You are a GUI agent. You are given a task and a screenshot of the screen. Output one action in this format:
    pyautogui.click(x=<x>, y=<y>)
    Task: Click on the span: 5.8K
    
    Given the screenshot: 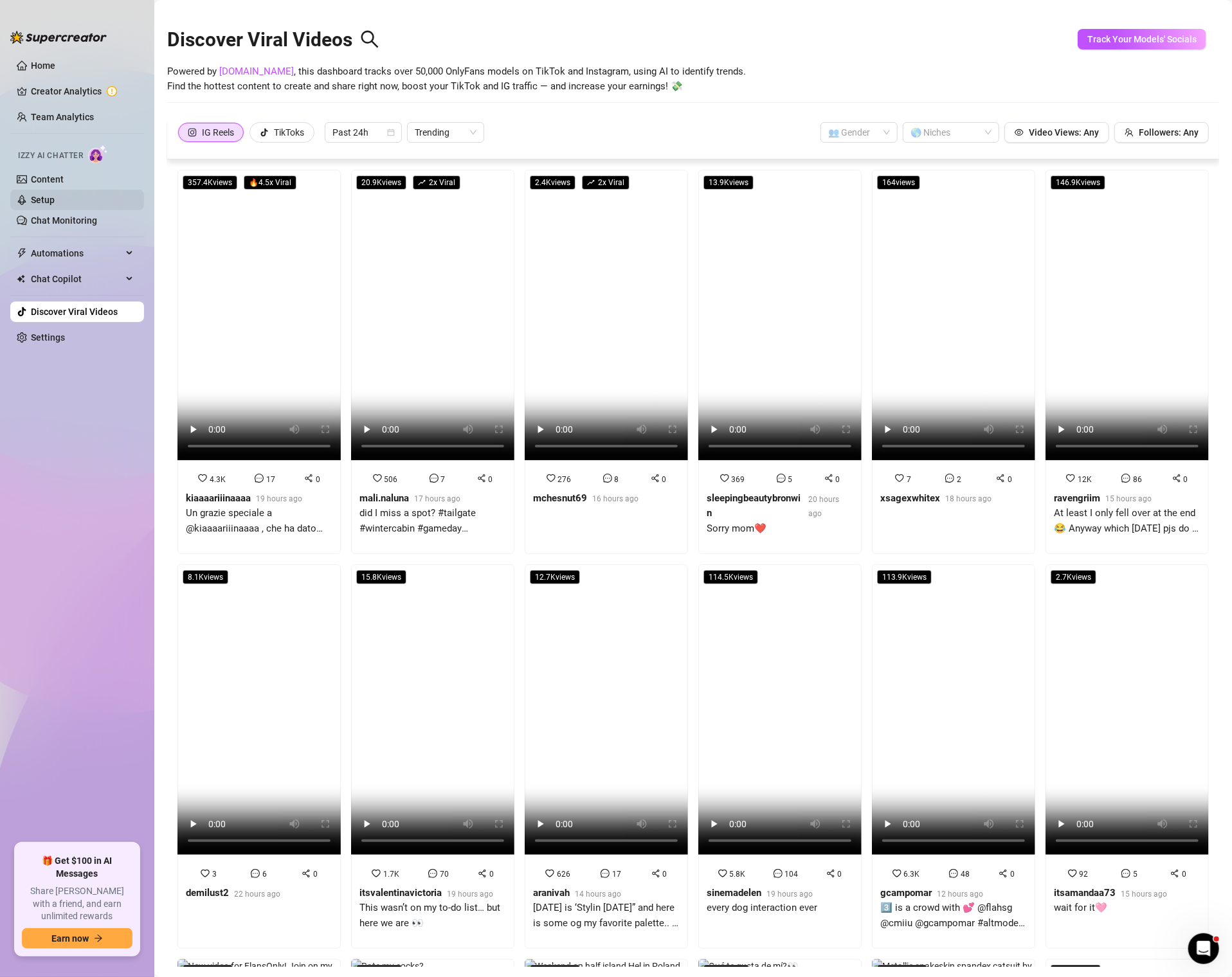 What is the action you would take?
    pyautogui.click(x=738, y=874)
    